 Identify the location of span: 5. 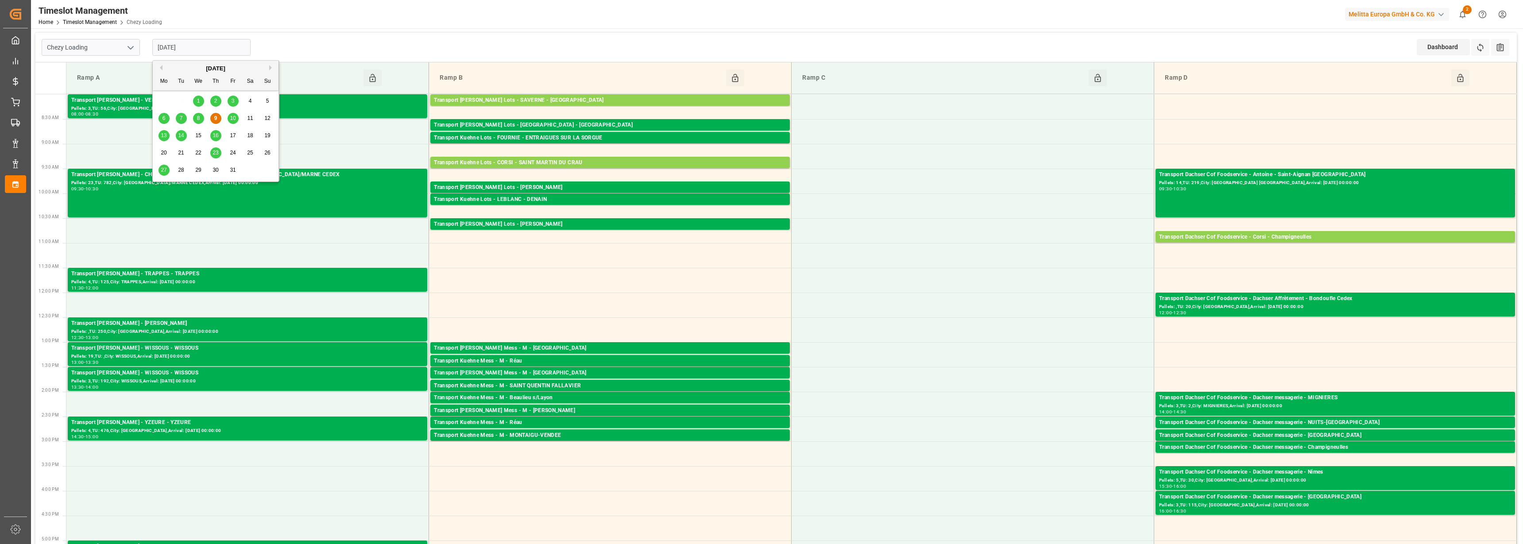
(267, 101).